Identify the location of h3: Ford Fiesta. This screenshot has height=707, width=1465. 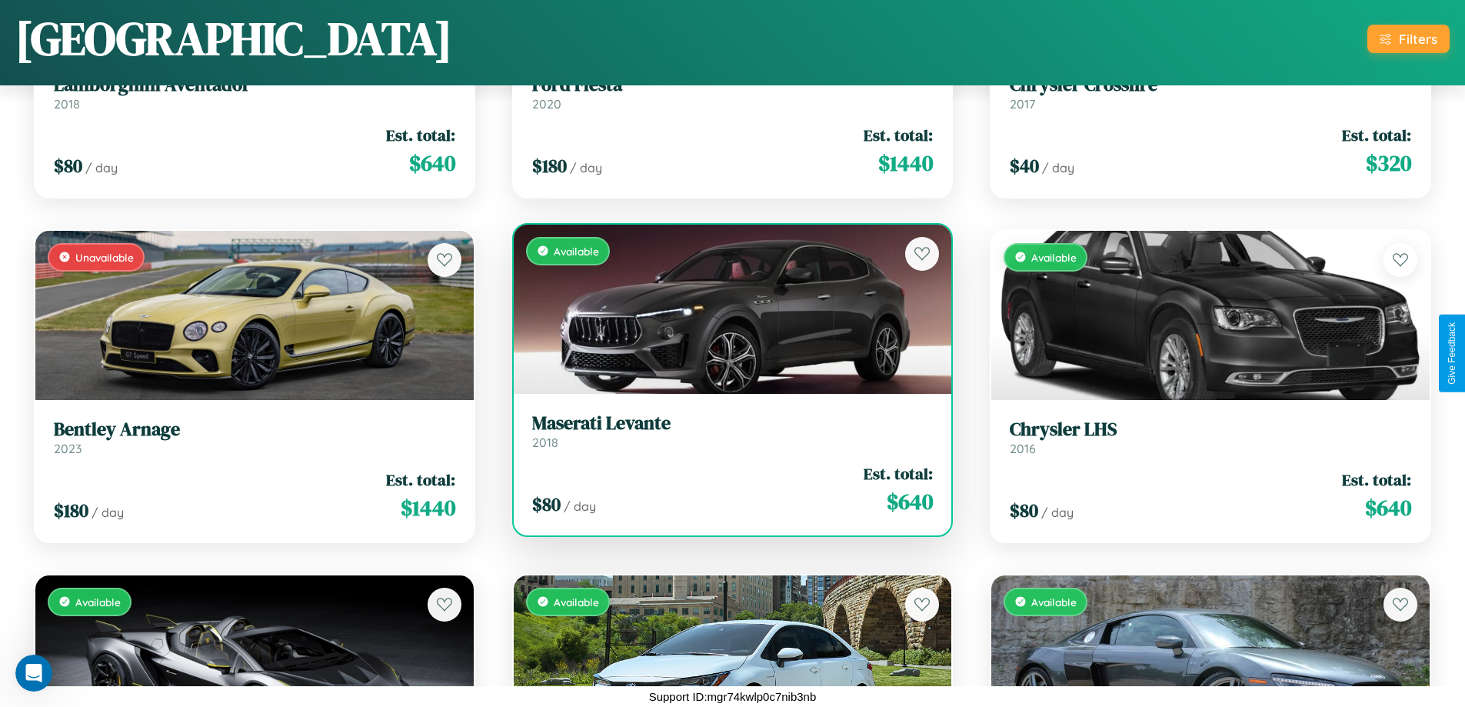
(733, 85).